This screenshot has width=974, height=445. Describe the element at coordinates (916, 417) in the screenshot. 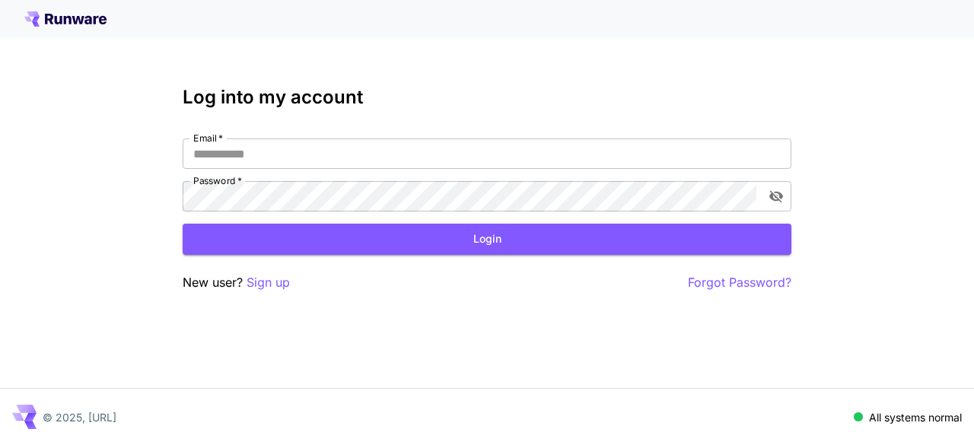

I see `p: All systems normal` at that location.